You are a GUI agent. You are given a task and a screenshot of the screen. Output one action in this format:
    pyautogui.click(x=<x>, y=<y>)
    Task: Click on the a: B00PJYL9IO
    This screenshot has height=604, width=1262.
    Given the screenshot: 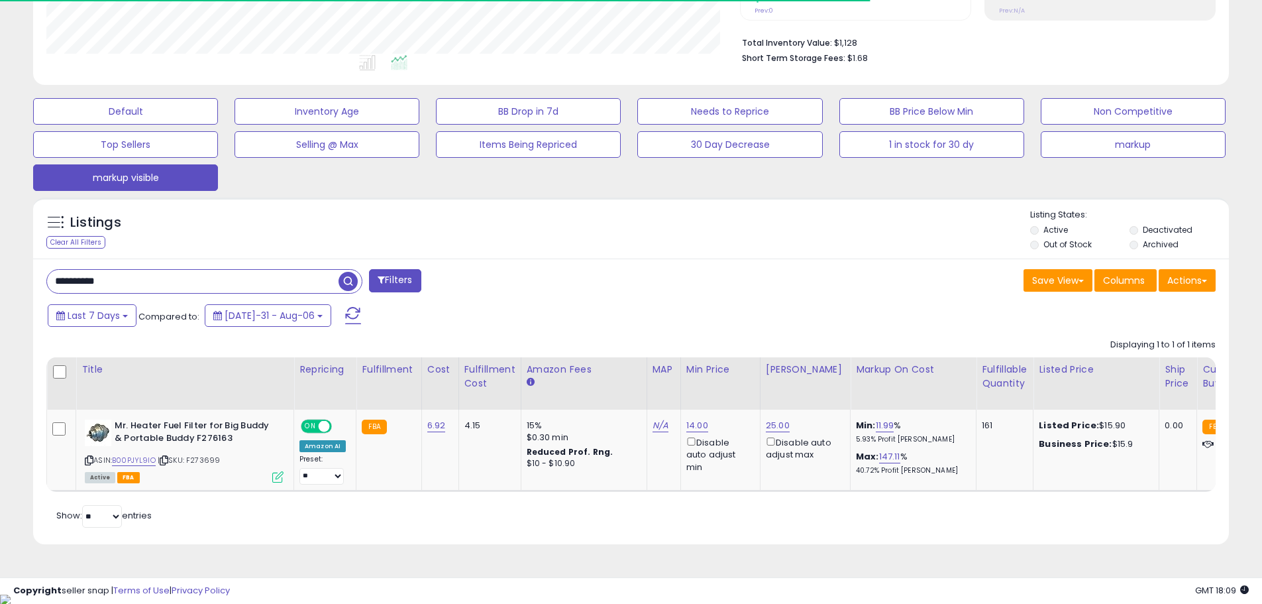 What is the action you would take?
    pyautogui.click(x=134, y=460)
    